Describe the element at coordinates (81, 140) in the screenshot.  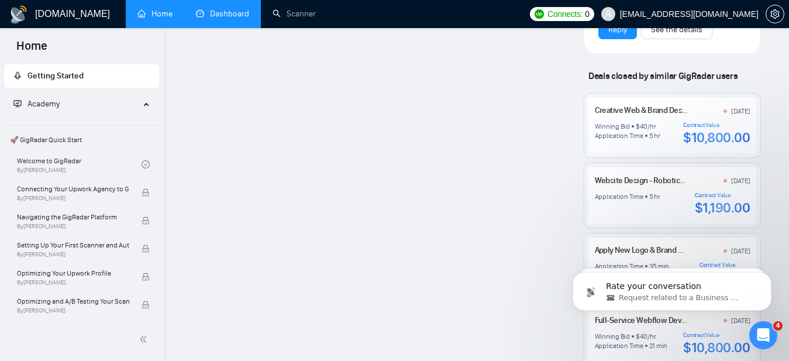
I see `span: 🚀 GigRadar Quick Start` at that location.